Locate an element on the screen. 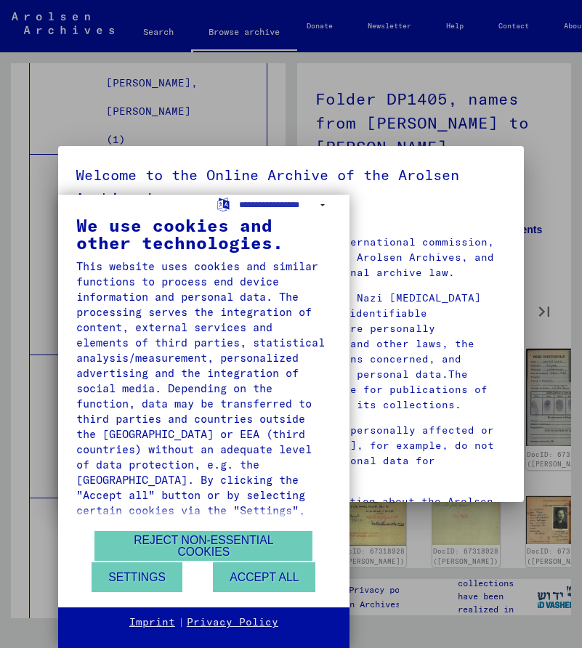 This screenshot has height=648, width=582. a: Privacy Policy is located at coordinates (233, 623).